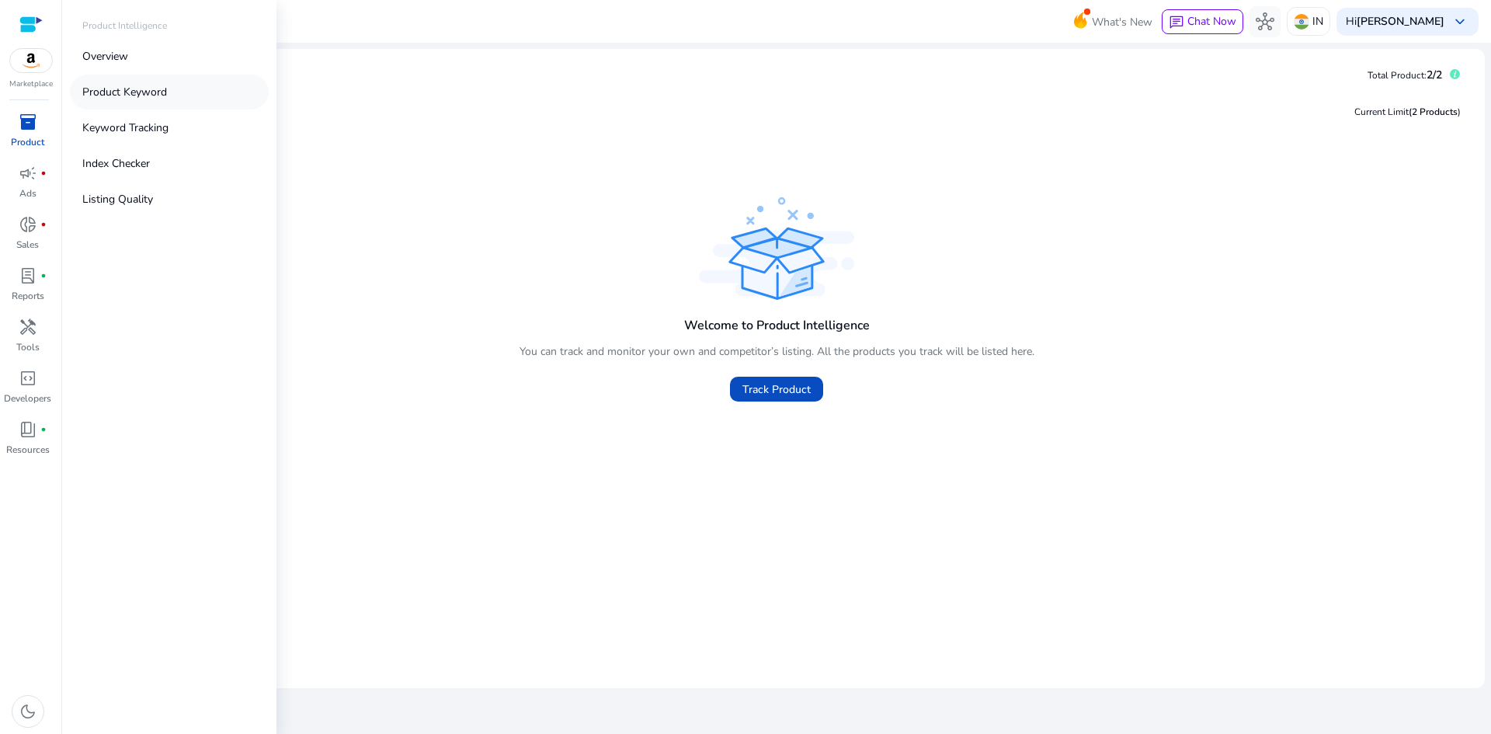 Image resolution: width=1491 pixels, height=734 pixels. Describe the element at coordinates (105, 56) in the screenshot. I see `p: Overview` at that location.